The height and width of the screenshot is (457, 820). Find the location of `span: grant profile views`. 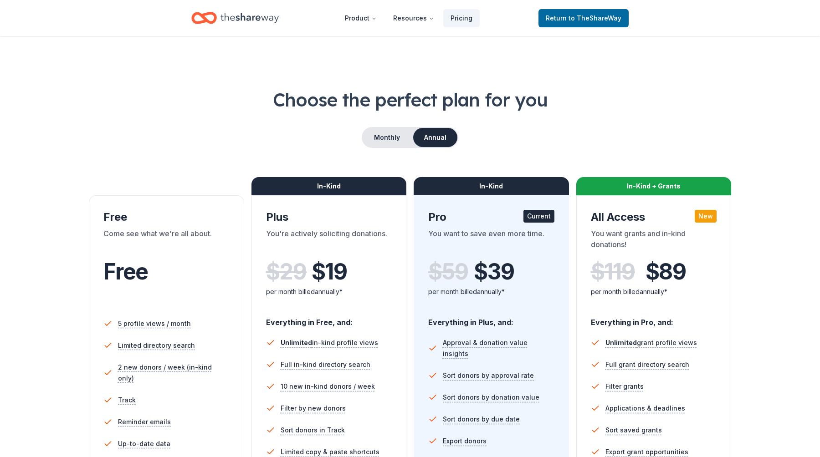

span: grant profile views is located at coordinates (651, 343).